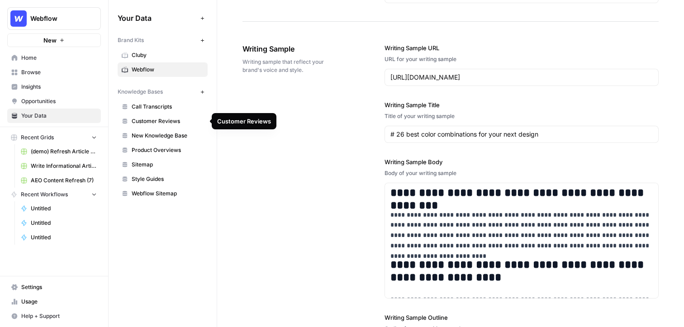 The height and width of the screenshot is (327, 684). I want to click on button: Recent Grids, so click(54, 138).